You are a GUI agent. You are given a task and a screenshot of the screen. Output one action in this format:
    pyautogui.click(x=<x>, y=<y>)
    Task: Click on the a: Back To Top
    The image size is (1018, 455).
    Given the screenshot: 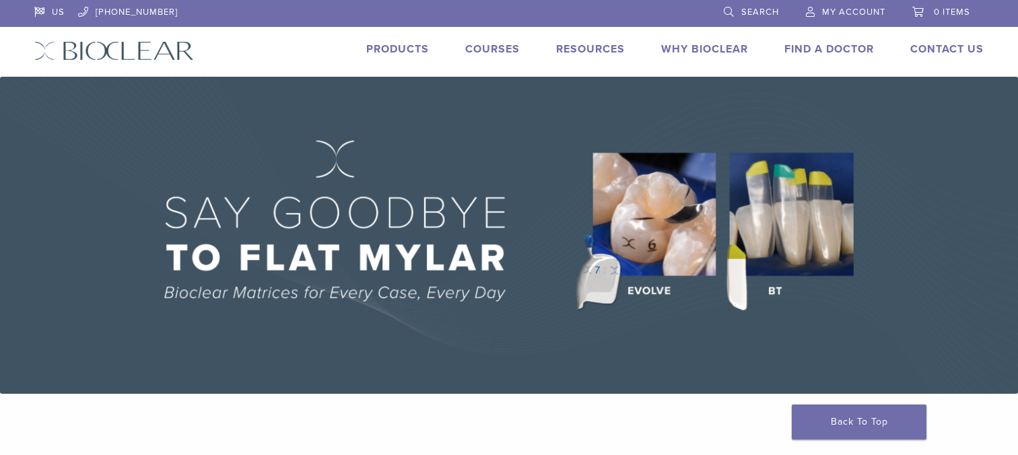 What is the action you would take?
    pyautogui.click(x=859, y=422)
    